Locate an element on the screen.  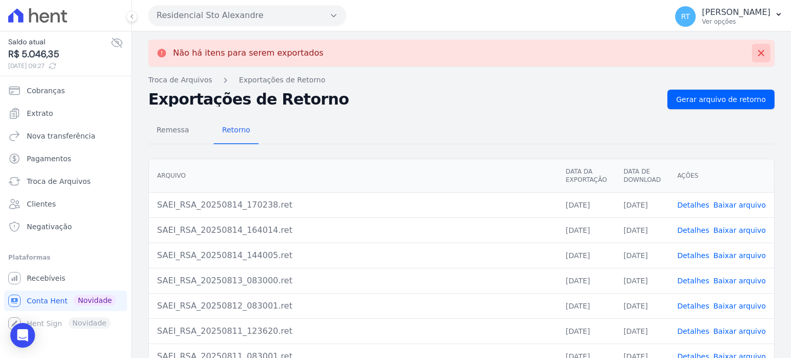
div: Plataformas is located at coordinates (65, 257).